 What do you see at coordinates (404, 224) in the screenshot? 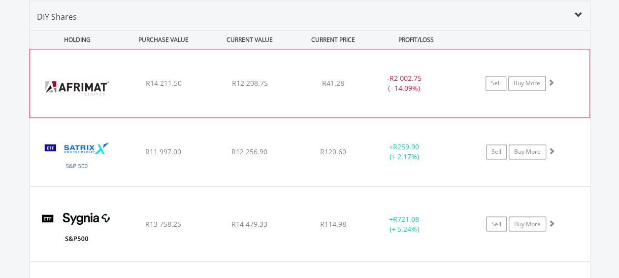
I see `div: + (+ 5.24%)` at bounding box center [404, 224].